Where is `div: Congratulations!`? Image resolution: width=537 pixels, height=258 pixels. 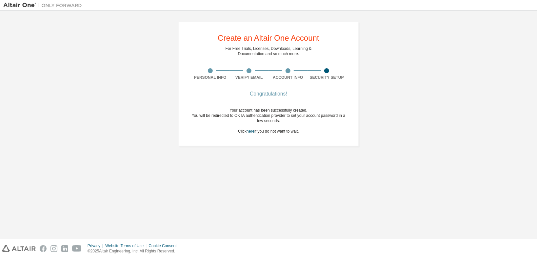 div: Congratulations! is located at coordinates (269, 94).